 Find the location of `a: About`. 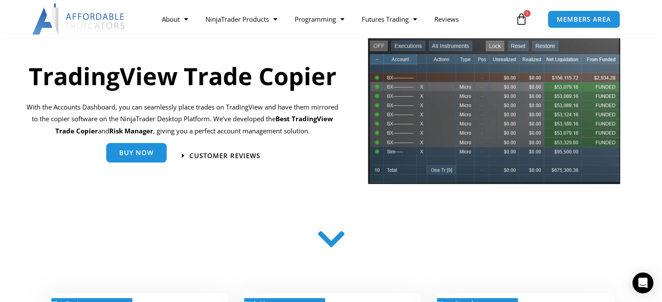

a: About is located at coordinates (175, 19).